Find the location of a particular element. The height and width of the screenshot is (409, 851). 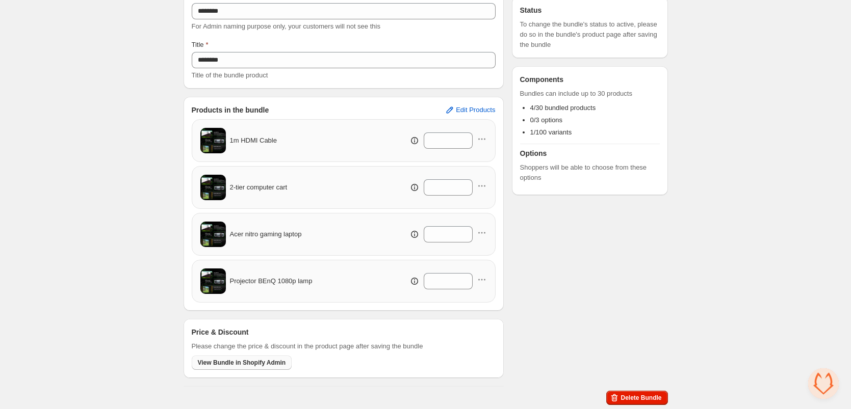

img: Projector BEnQ 1080p lamp is located at coordinates (213, 281).